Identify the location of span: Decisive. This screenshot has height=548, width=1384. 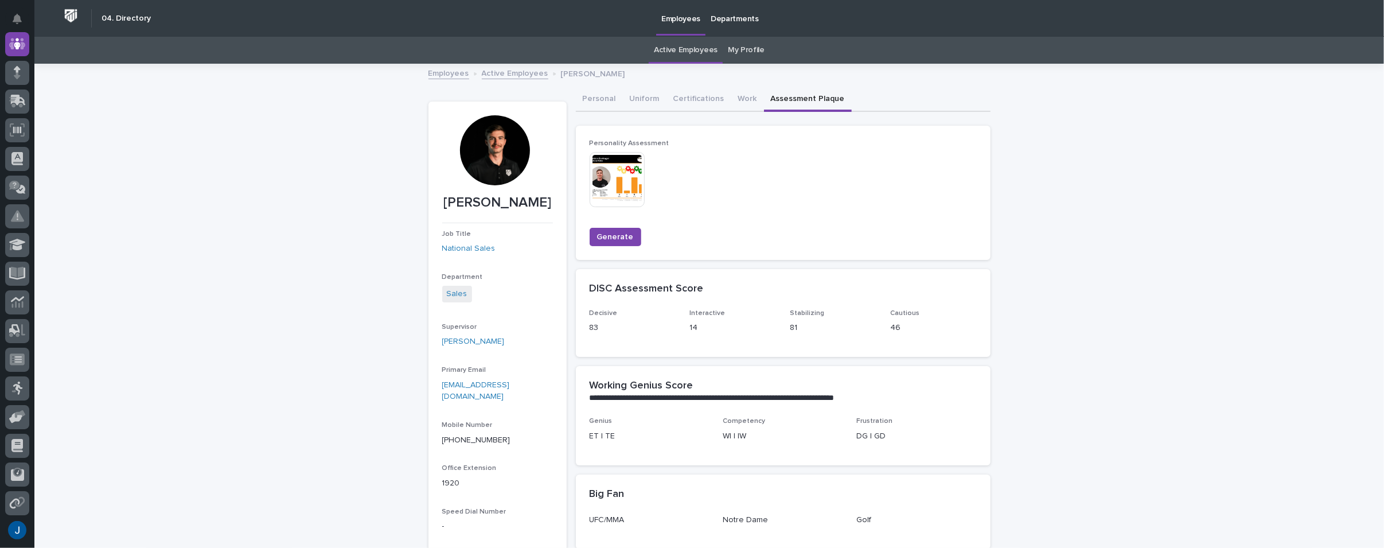
(603, 313).